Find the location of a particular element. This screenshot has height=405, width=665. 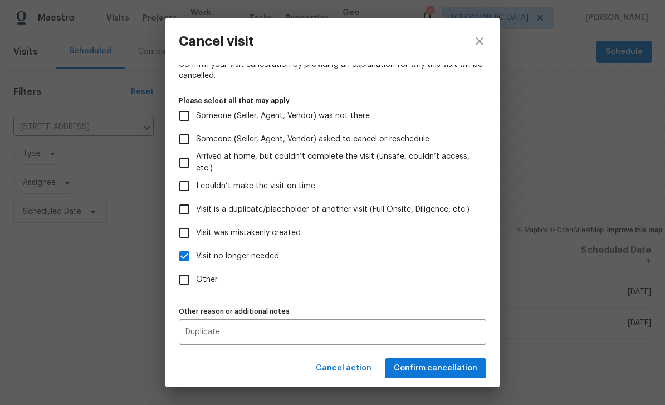

label: Other reason or additional notes is located at coordinates (332, 311).